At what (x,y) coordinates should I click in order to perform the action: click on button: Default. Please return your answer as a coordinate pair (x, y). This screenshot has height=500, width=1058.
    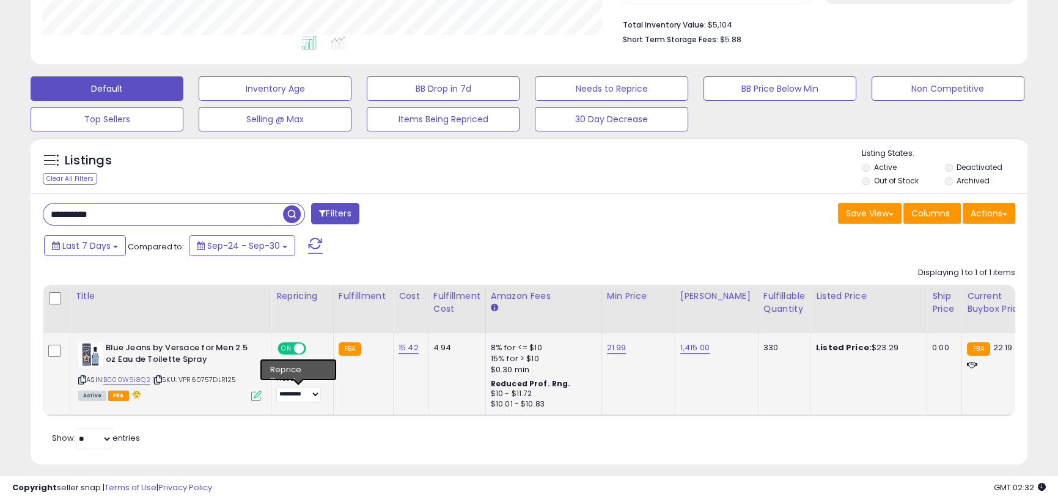
    Looking at the image, I should click on (107, 89).